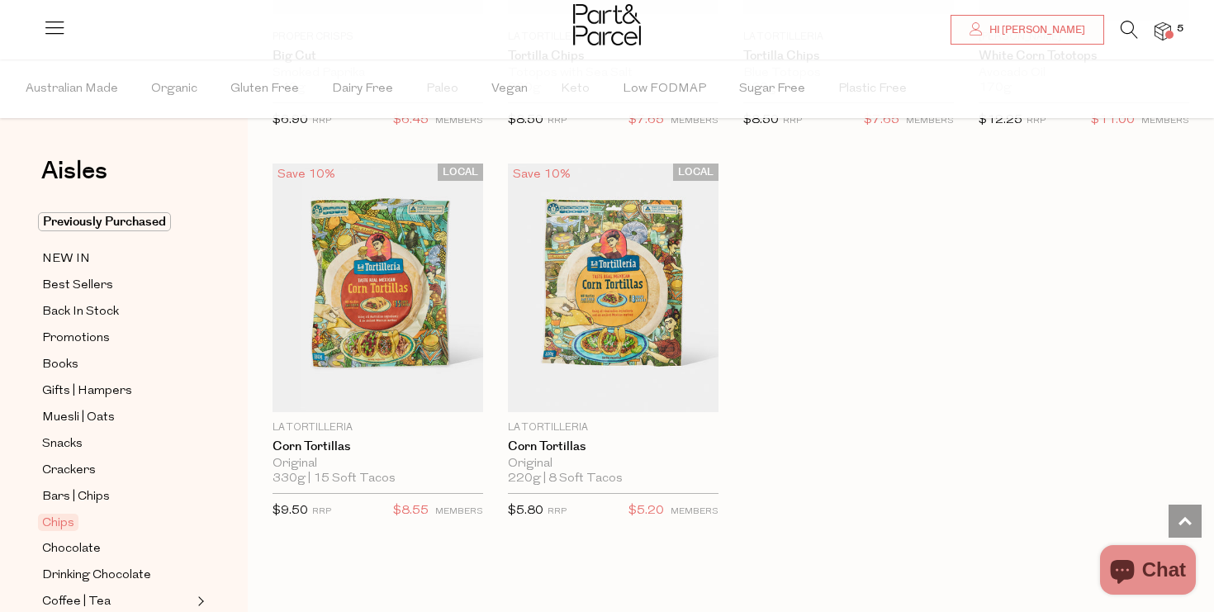 This screenshot has height=612, width=1214. I want to click on a: Best Sellers, so click(117, 285).